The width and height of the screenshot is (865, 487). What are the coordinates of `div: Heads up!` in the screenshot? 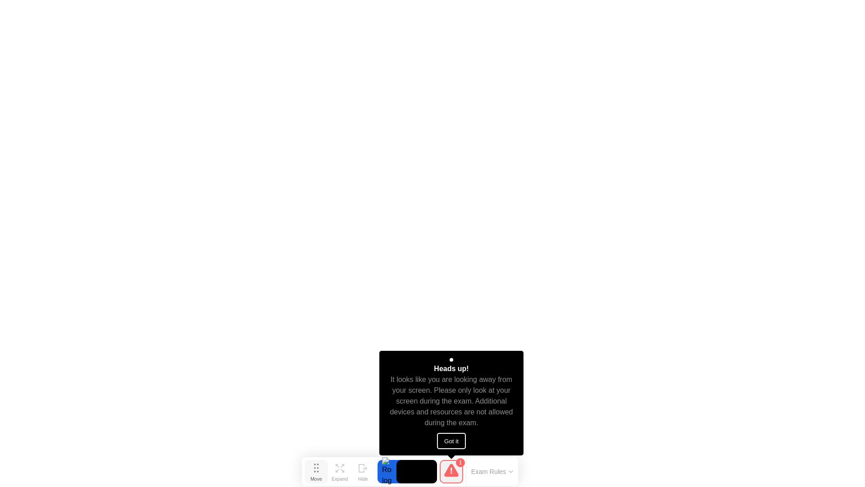 It's located at (451, 369).